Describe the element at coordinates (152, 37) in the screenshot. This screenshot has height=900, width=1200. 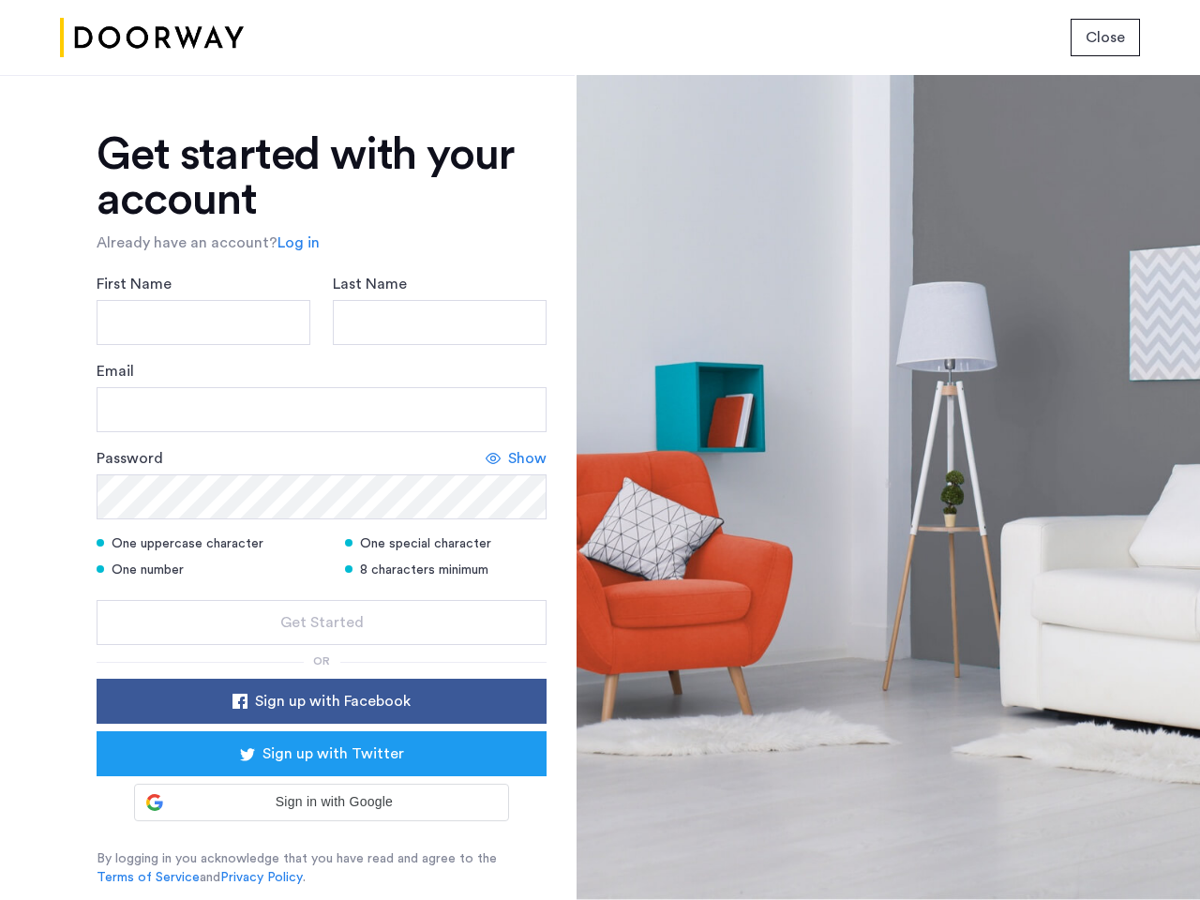
I see `img: logo` at that location.